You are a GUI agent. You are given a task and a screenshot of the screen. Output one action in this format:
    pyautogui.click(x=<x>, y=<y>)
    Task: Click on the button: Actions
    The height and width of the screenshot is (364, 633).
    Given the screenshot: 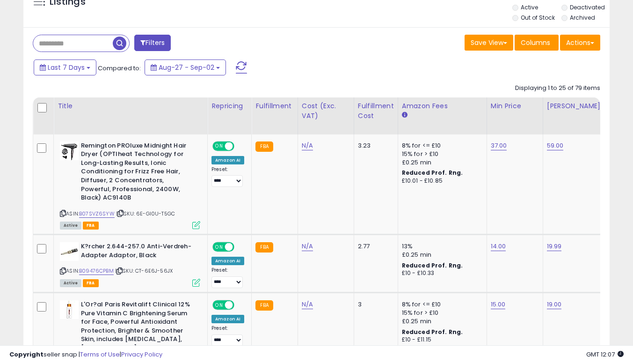 What is the action you would take?
    pyautogui.click(x=580, y=43)
    